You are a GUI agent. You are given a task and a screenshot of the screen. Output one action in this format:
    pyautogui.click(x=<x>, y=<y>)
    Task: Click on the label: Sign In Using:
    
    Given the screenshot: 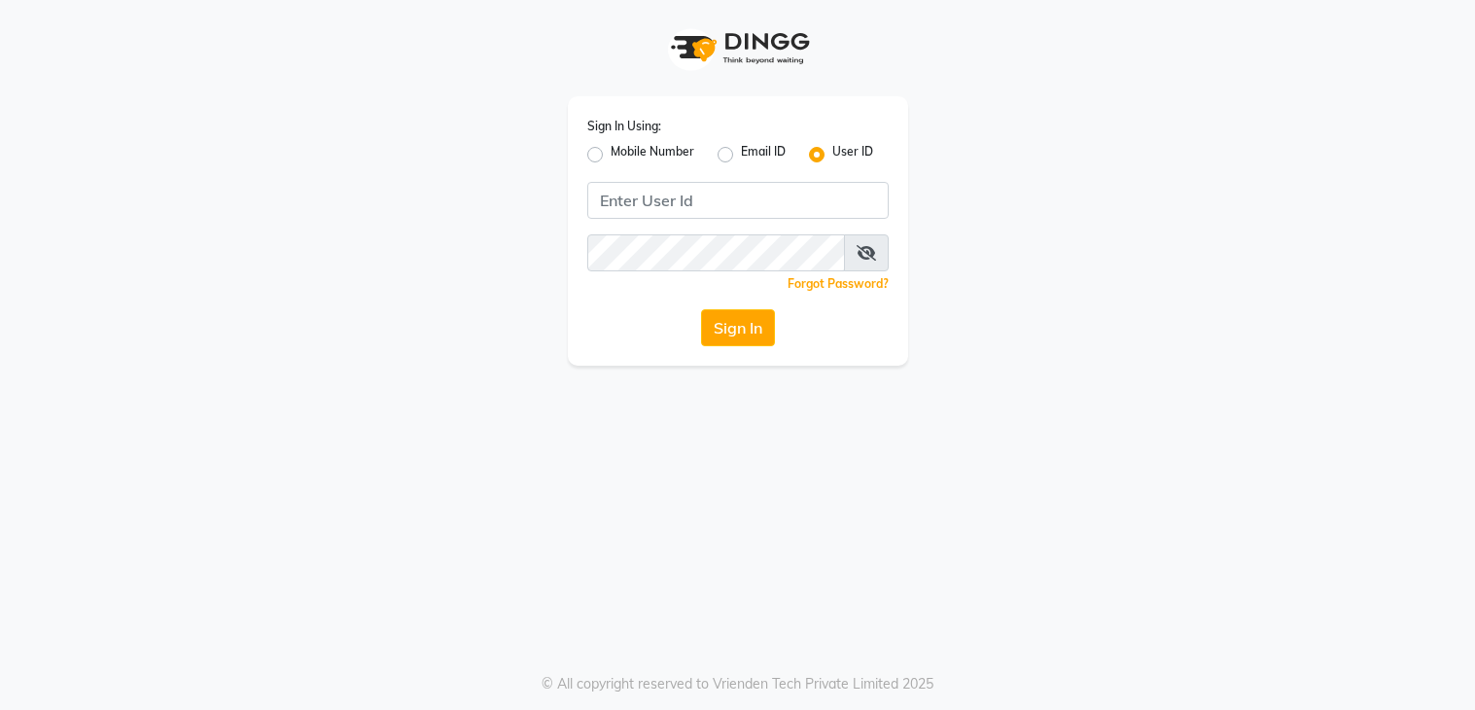 What is the action you would take?
    pyautogui.click(x=624, y=126)
    